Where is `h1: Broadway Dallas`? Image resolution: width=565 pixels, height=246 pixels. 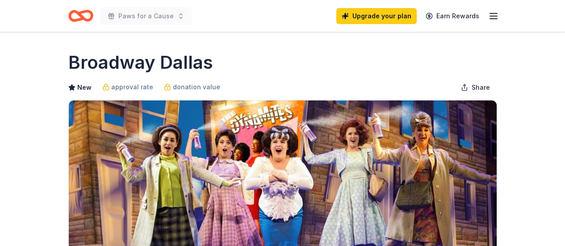
h1: Broadway Dallas is located at coordinates (141, 62).